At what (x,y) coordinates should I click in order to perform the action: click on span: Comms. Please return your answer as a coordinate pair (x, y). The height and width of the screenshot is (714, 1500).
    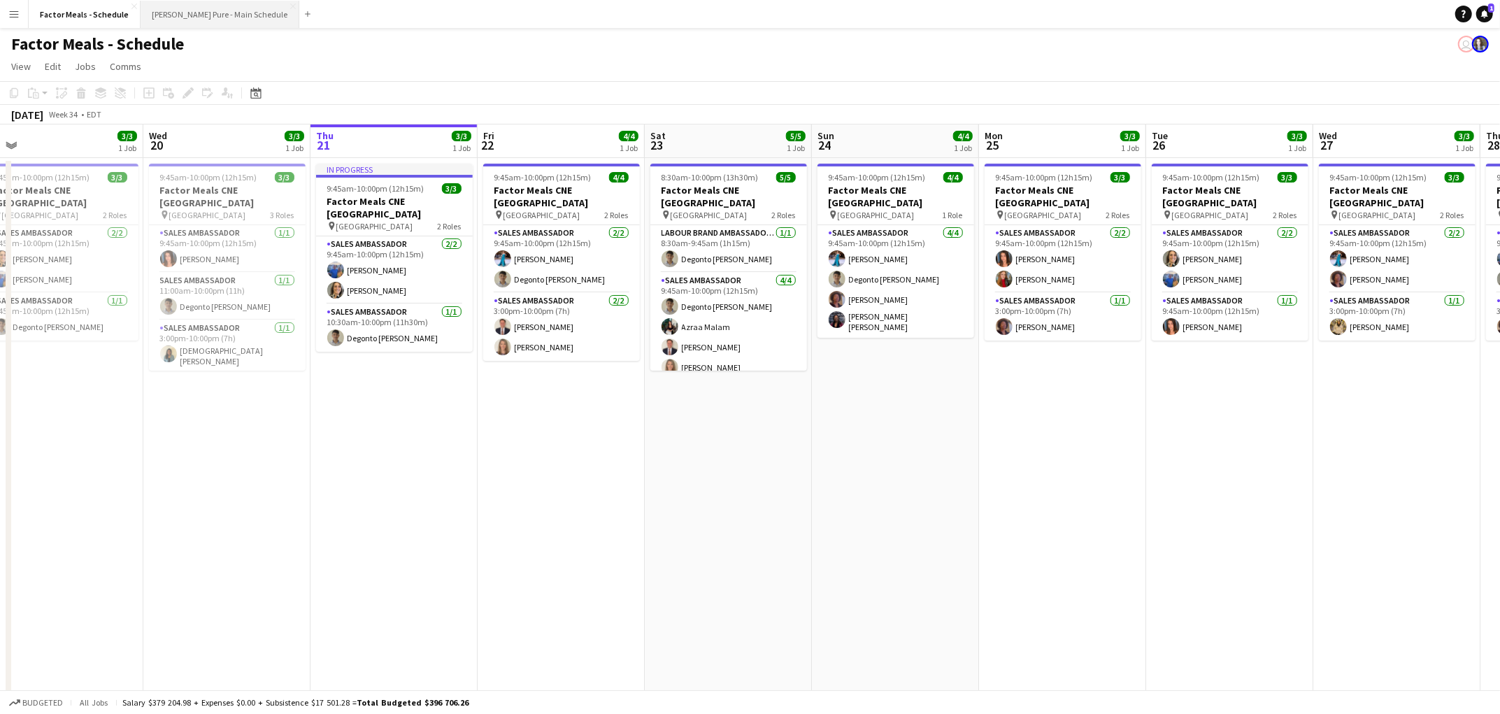
    Looking at the image, I should click on (125, 66).